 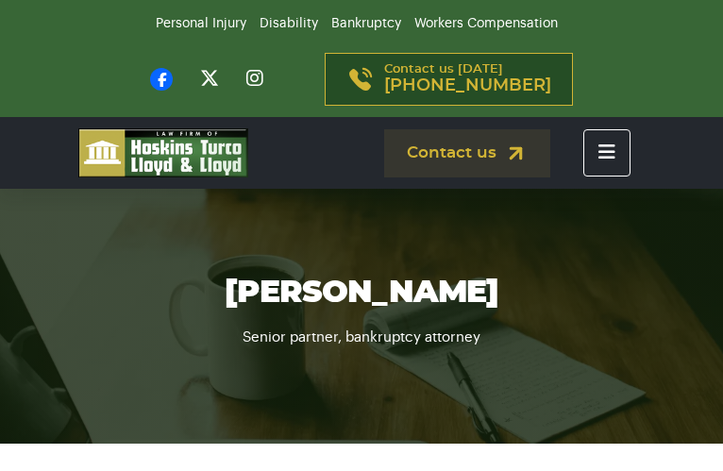 I want to click on a: Bankruptcy, so click(x=366, y=24).